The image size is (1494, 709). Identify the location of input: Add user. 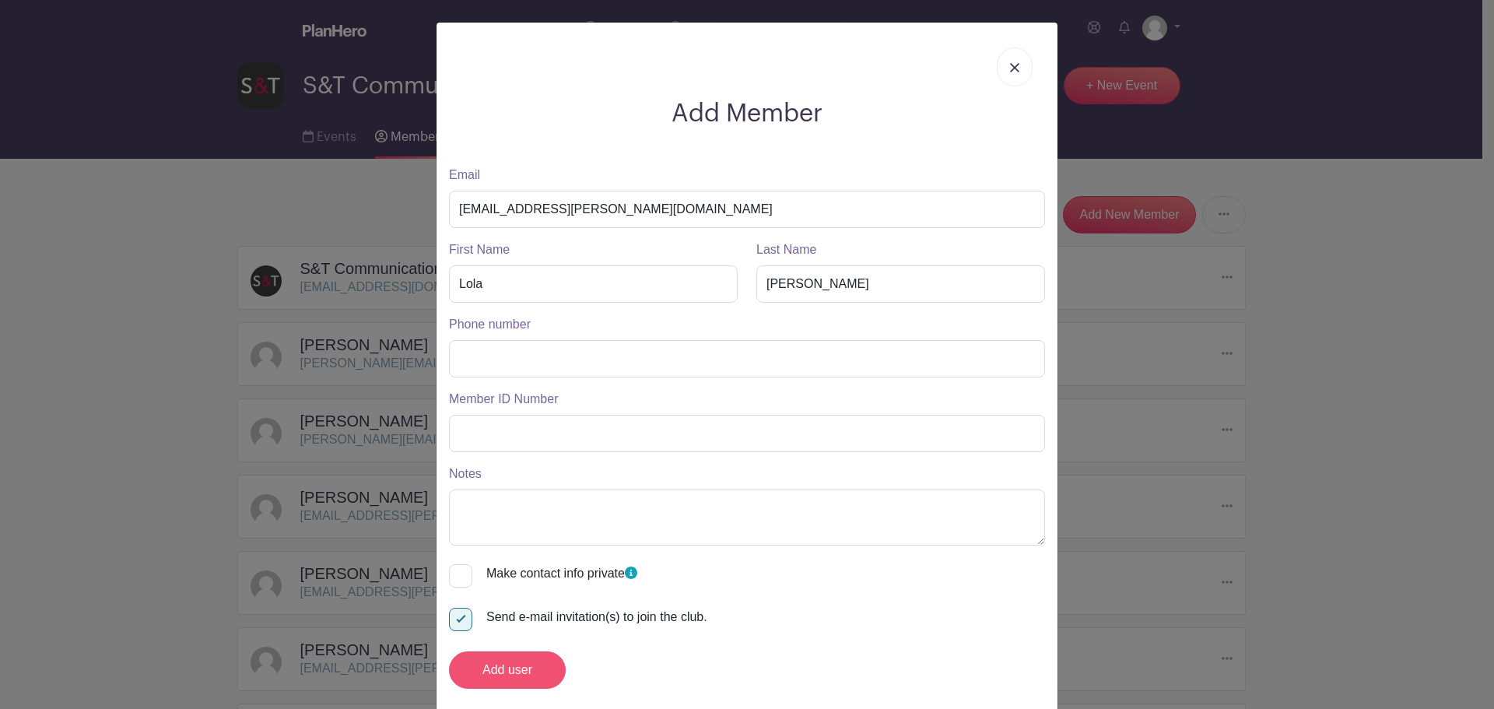
(507, 670).